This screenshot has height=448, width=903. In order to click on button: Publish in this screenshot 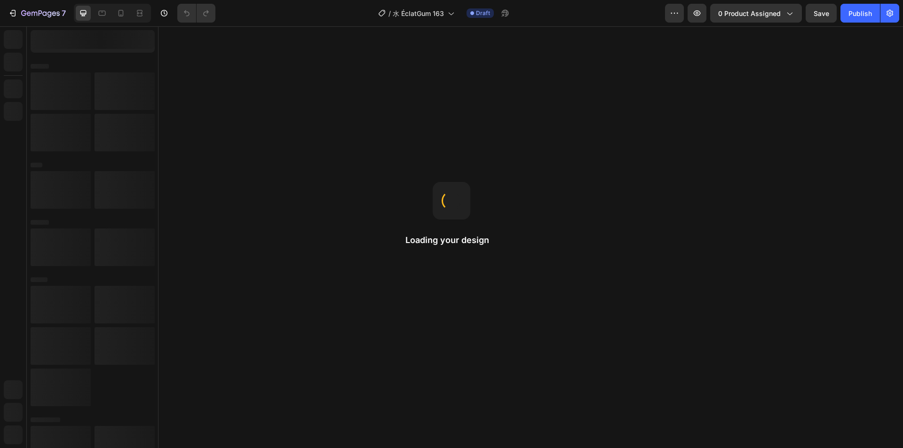, I will do `click(860, 13)`.